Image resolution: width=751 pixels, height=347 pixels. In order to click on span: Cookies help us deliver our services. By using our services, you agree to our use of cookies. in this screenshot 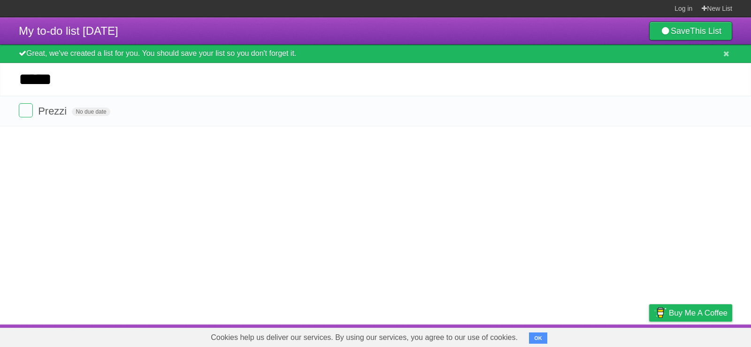, I will do `click(364, 338)`.